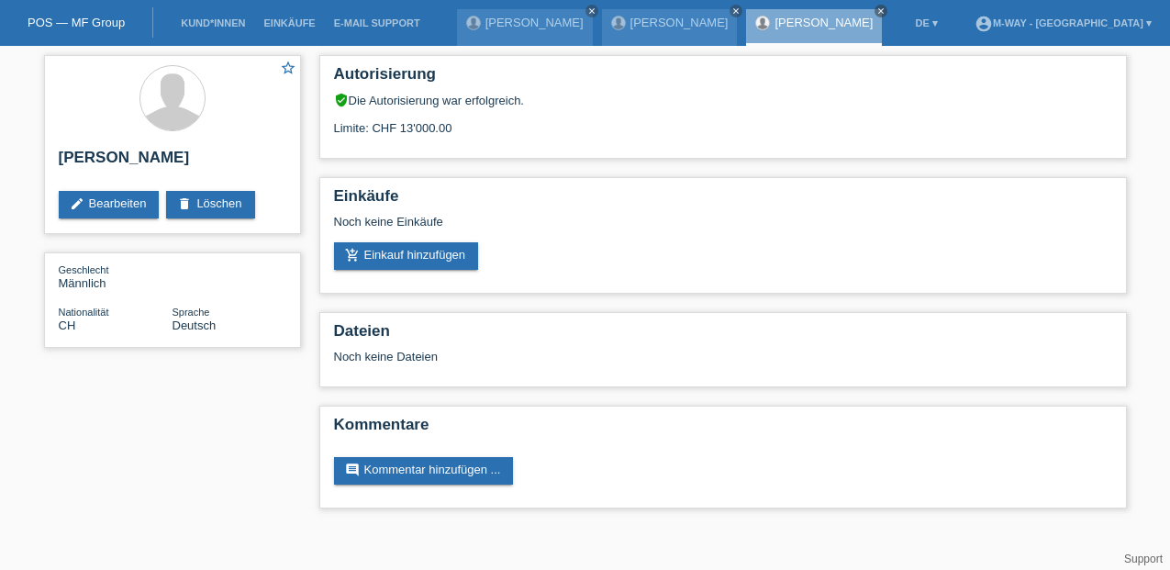  I want to click on h2: Einkäufe, so click(723, 201).